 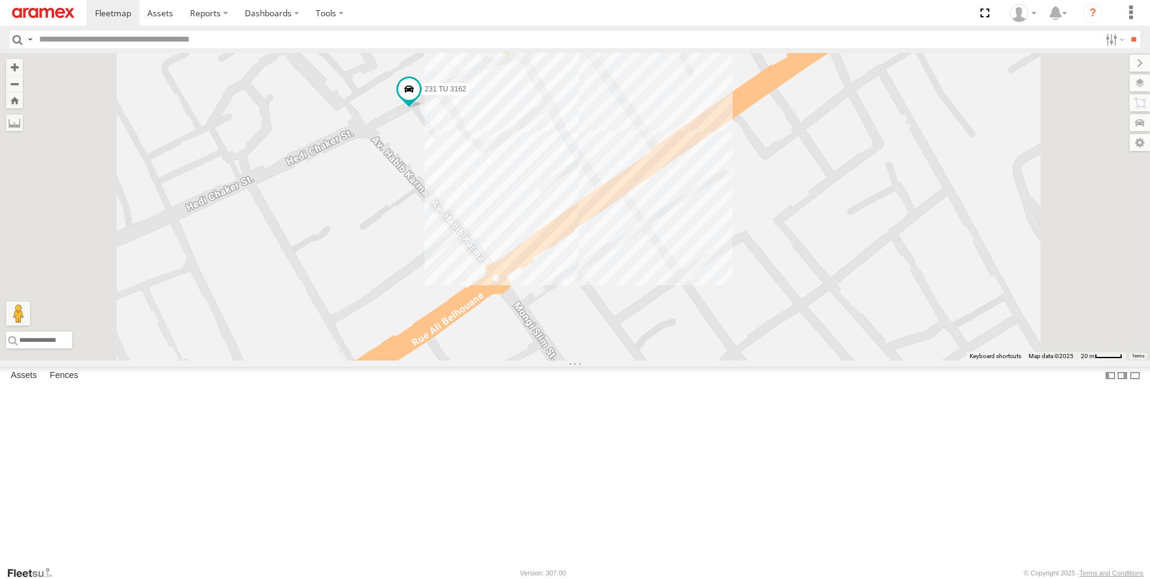 I want to click on div: Zied Bensalem, so click(x=1024, y=13).